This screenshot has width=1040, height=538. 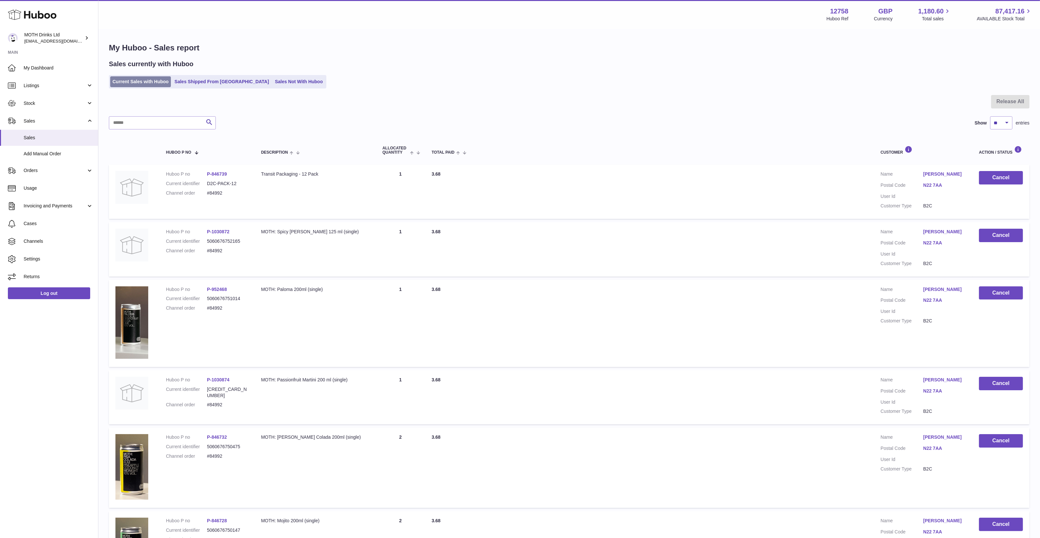 What do you see at coordinates (400, 468) in the screenshot?
I see `td: 2` at bounding box center [400, 468].